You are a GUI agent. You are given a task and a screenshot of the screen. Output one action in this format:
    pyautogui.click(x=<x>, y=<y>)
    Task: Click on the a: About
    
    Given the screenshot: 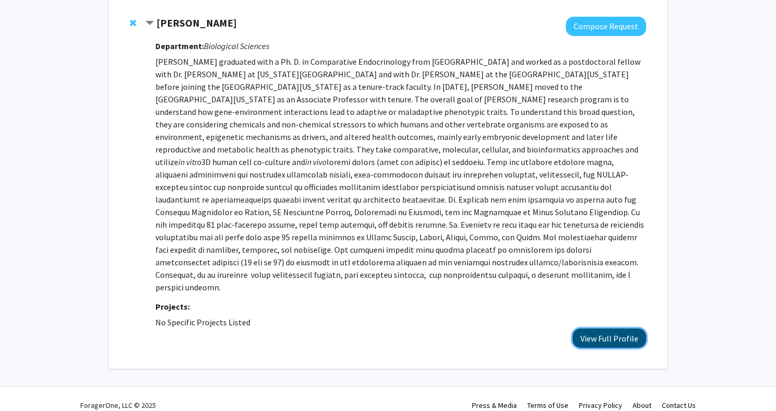 What is the action you would take?
    pyautogui.click(x=642, y=405)
    